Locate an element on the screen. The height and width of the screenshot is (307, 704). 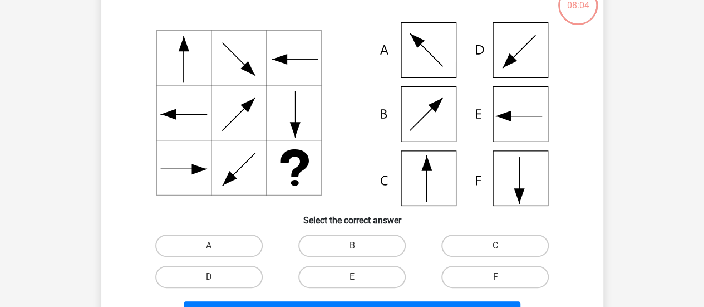
label: C is located at coordinates (495, 245).